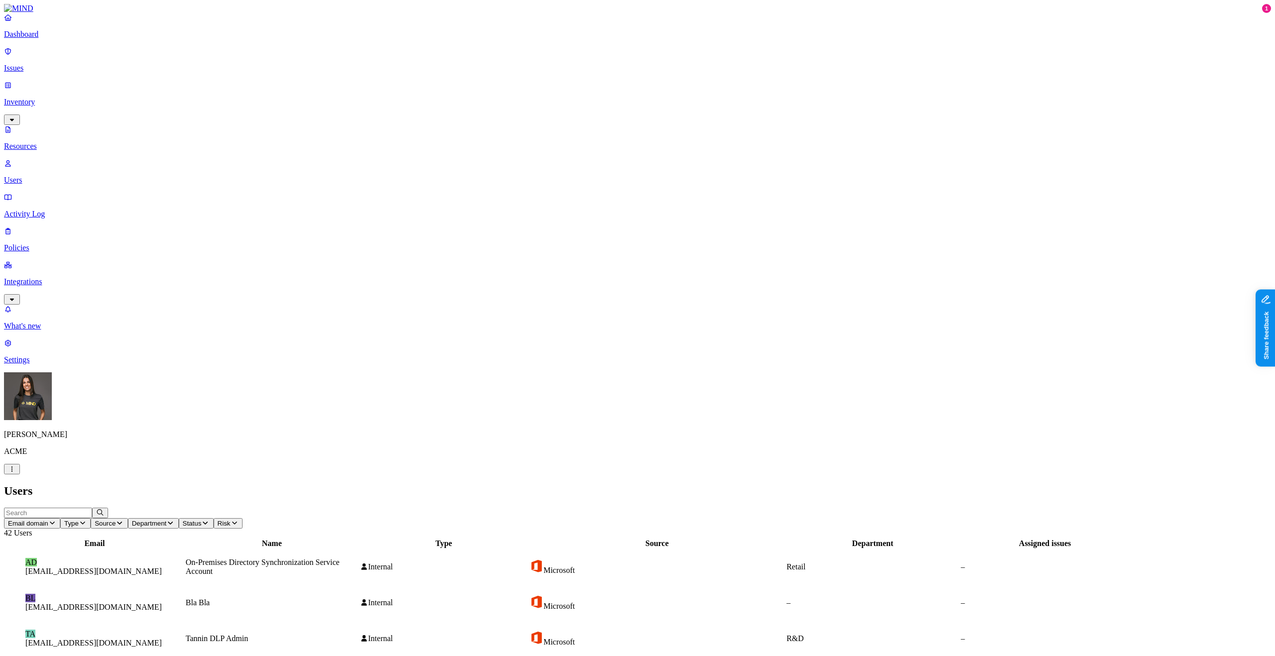  Describe the element at coordinates (873, 544) in the screenshot. I see `div: Department` at that location.